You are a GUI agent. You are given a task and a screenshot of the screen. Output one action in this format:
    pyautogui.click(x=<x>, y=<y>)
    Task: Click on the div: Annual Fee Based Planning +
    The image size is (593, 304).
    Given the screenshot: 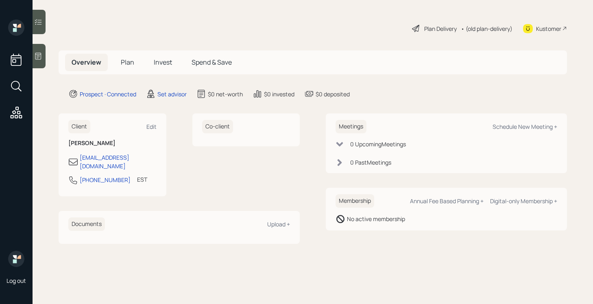 What is the action you would take?
    pyautogui.click(x=446, y=201)
    